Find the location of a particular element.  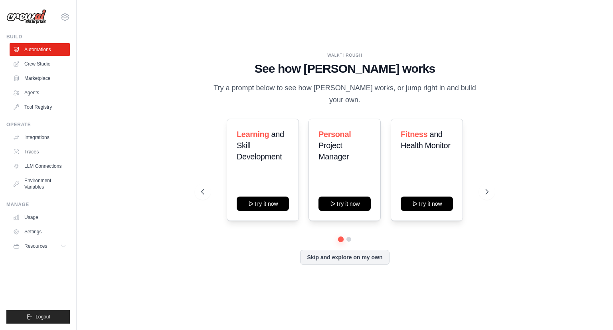

a: Agents is located at coordinates (40, 93).